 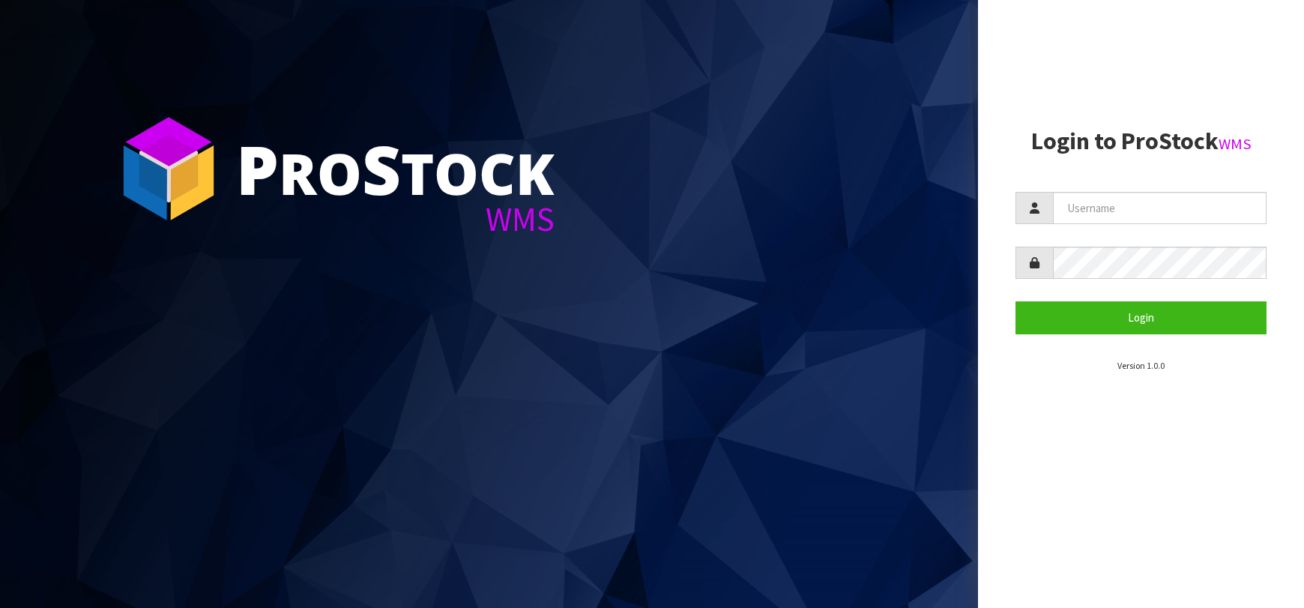 I want to click on span: S, so click(x=381, y=169).